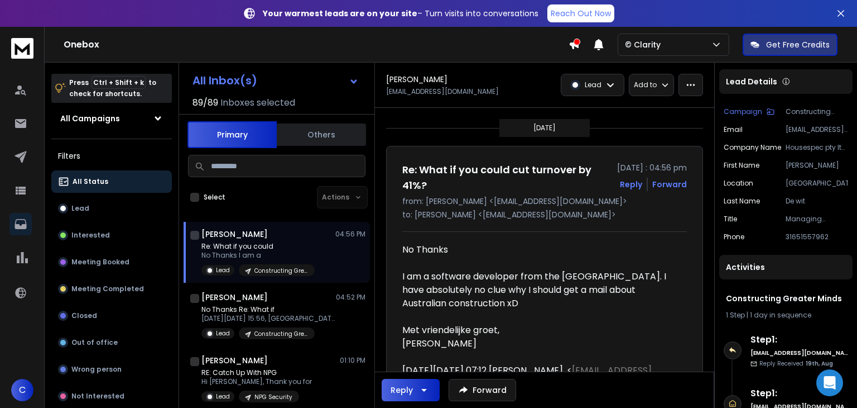 The image size is (857, 408). I want to click on button: Meeting Booked, so click(112, 262).